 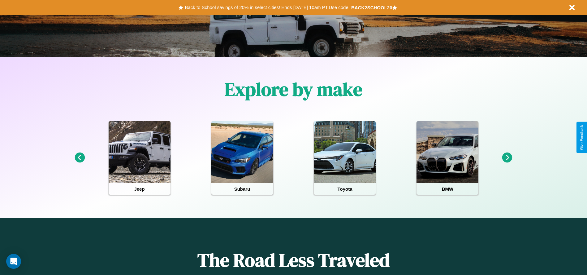 What do you see at coordinates (242, 189) in the screenshot?
I see `h4: Subaru` at bounding box center [242, 189].